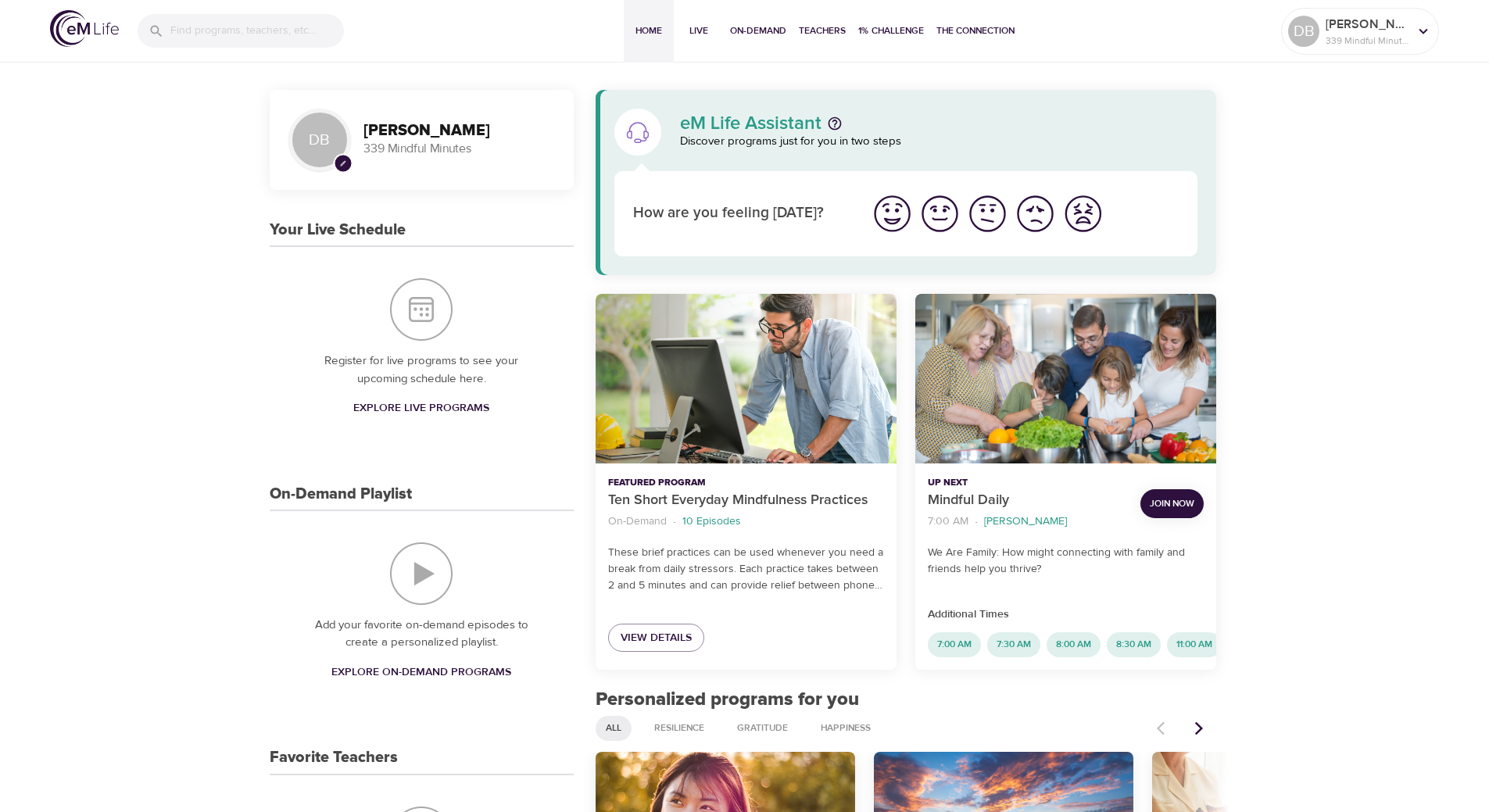 The width and height of the screenshot is (1489, 812). What do you see at coordinates (1172, 504) in the screenshot?
I see `button: Join Now` at bounding box center [1172, 504].